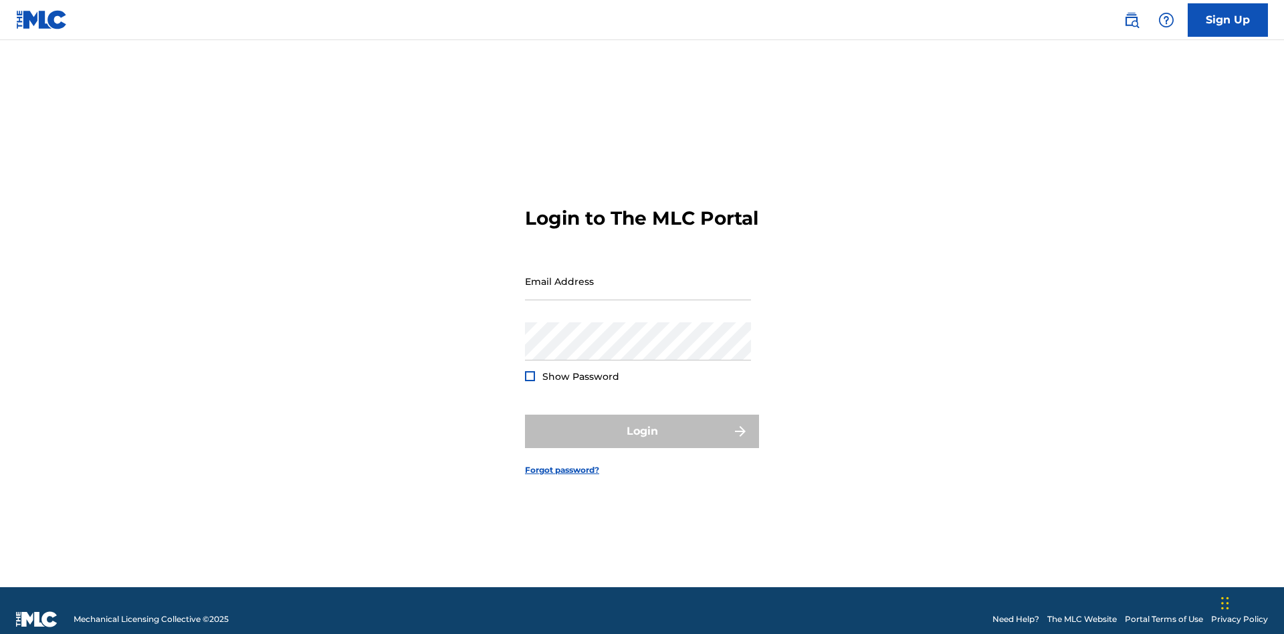 Image resolution: width=1284 pixels, height=634 pixels. Describe the element at coordinates (1016, 619) in the screenshot. I see `a: Need Help?` at that location.